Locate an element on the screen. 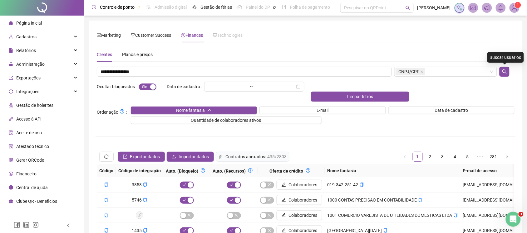 This screenshot has height=233, width=527. span: notification is located at coordinates (487, 8).